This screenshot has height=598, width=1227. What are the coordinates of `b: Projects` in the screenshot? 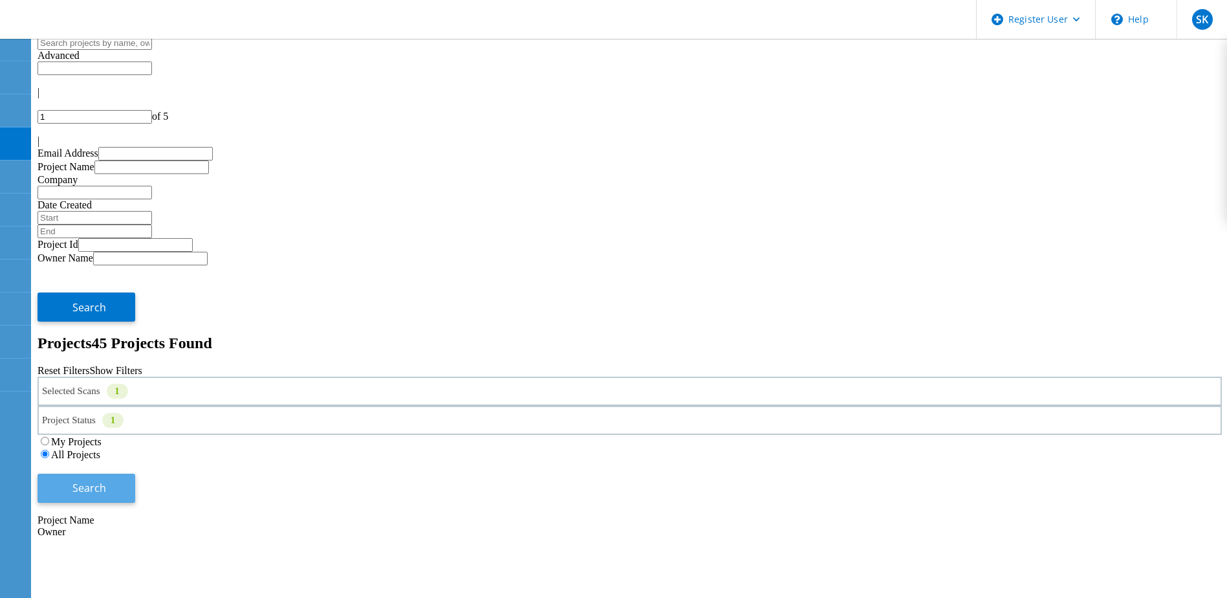 It's located at (65, 343).